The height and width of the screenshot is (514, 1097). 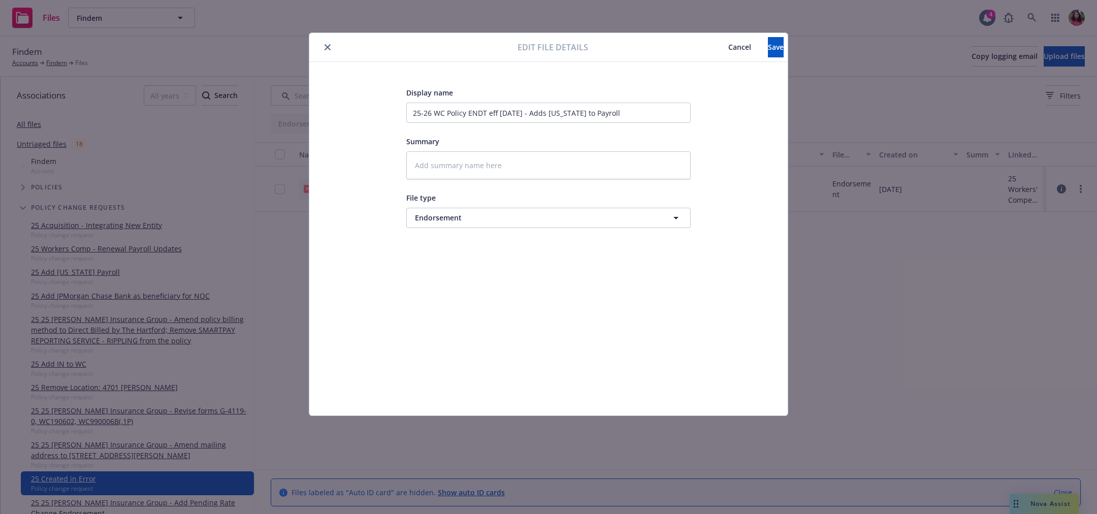 What do you see at coordinates (776, 47) in the screenshot?
I see `span: Save` at bounding box center [776, 47].